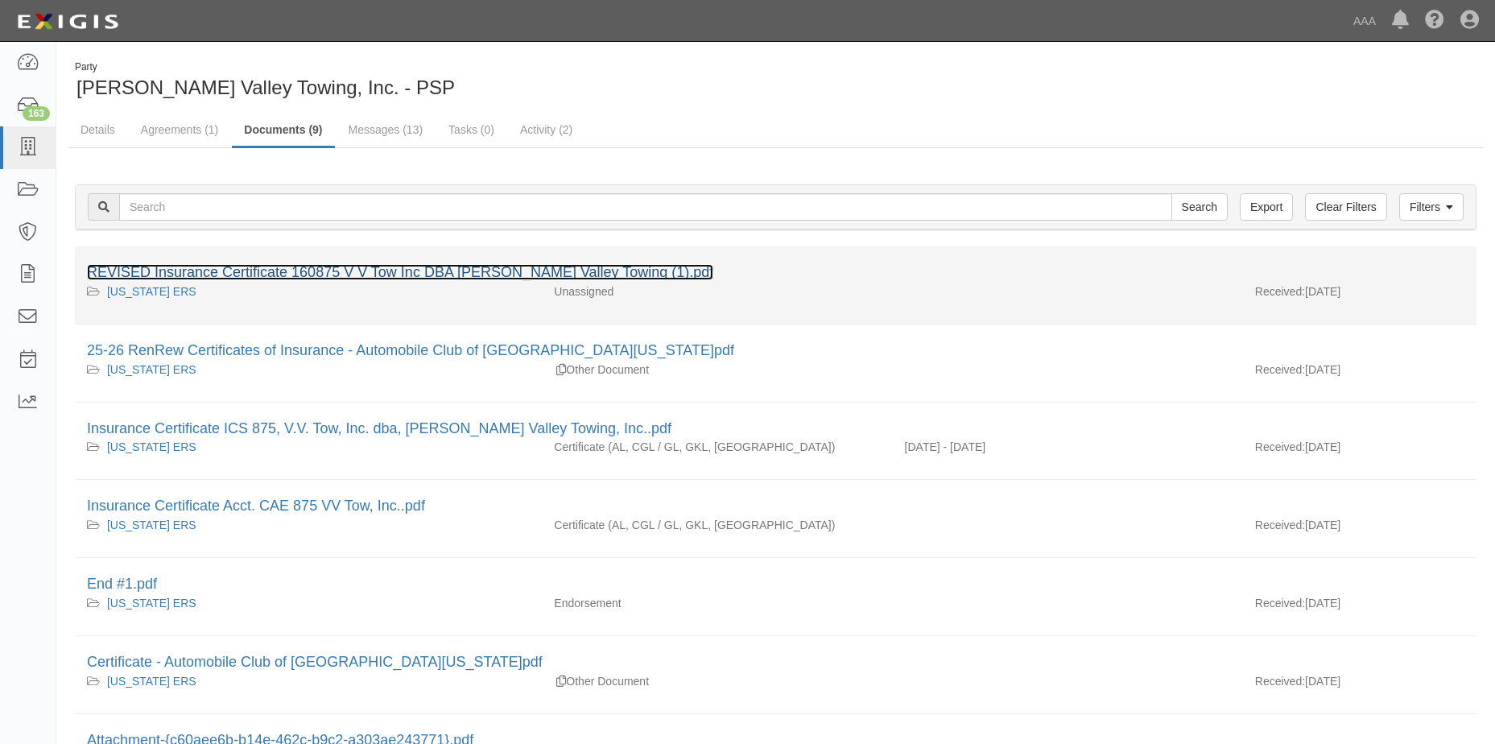  I want to click on div: 163, so click(36, 114).